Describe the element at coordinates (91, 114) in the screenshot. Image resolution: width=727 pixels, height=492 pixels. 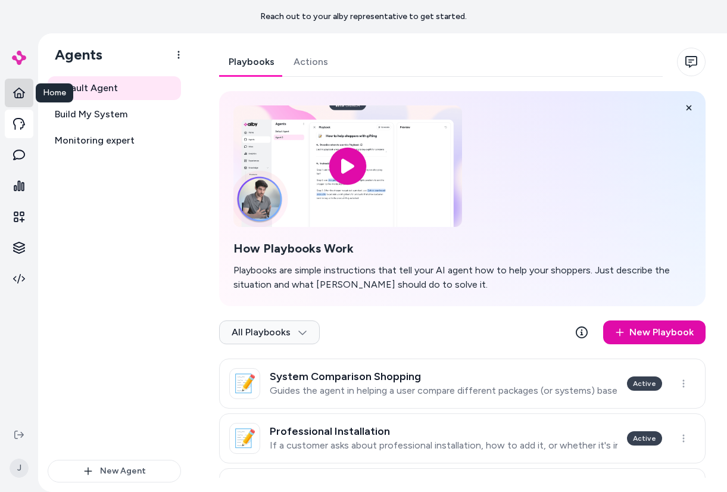
I see `span: Build My System` at that location.